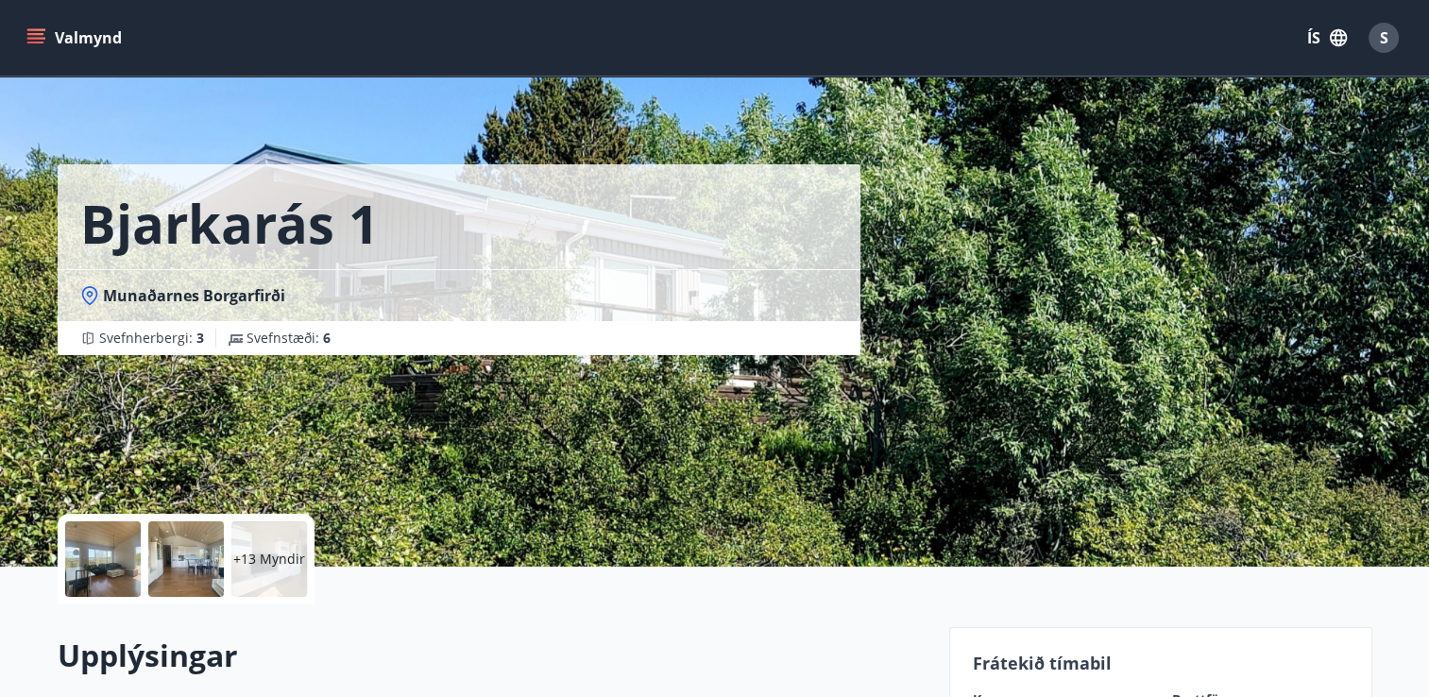 Image resolution: width=1429 pixels, height=697 pixels. Describe the element at coordinates (1384, 38) in the screenshot. I see `span: S` at that location.